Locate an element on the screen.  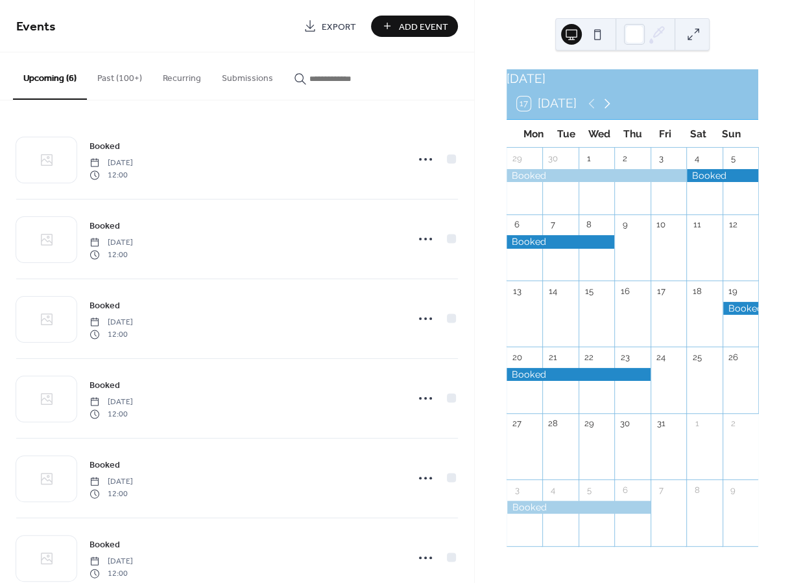
div: Tue is located at coordinates (566, 134).